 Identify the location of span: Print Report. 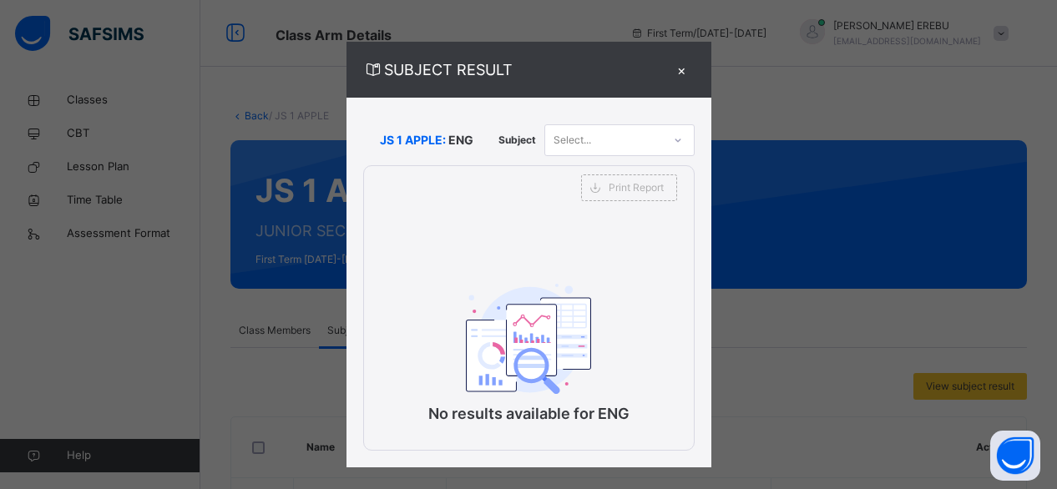
(636, 188).